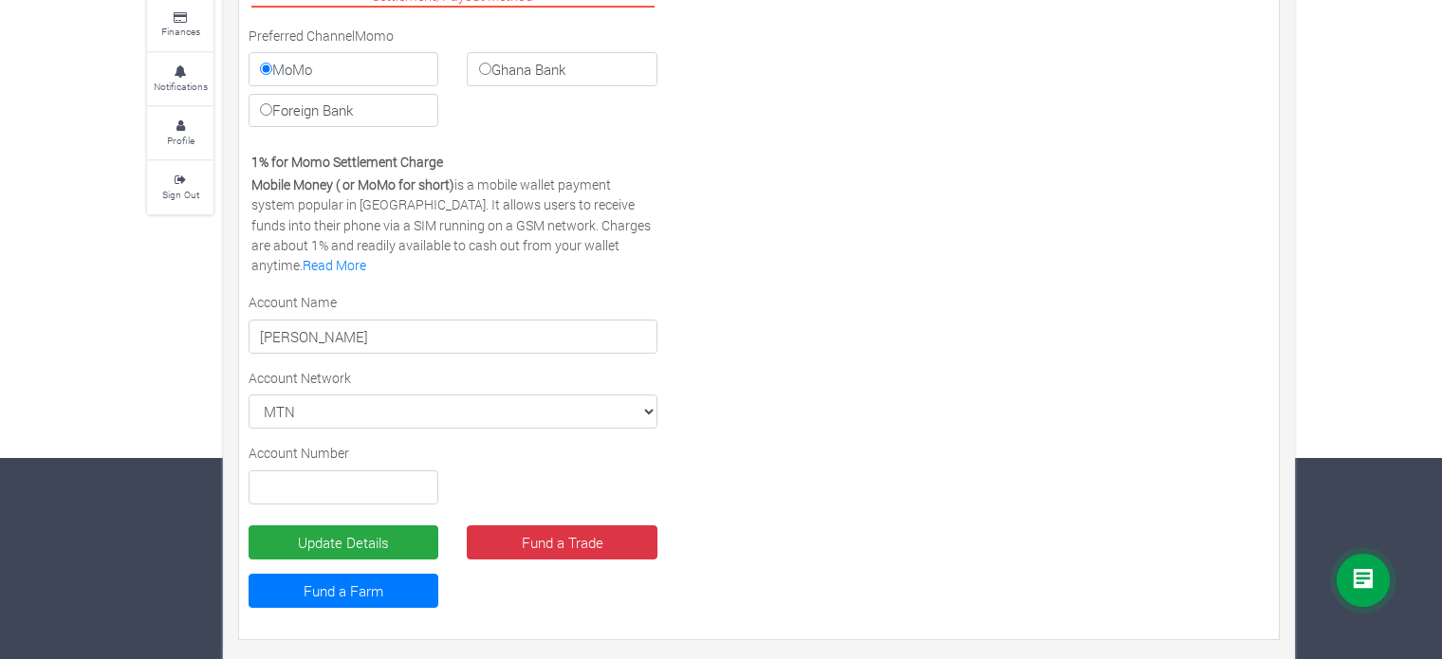  Describe the element at coordinates (485, 68) in the screenshot. I see `input: Ghana Bank` at that location.